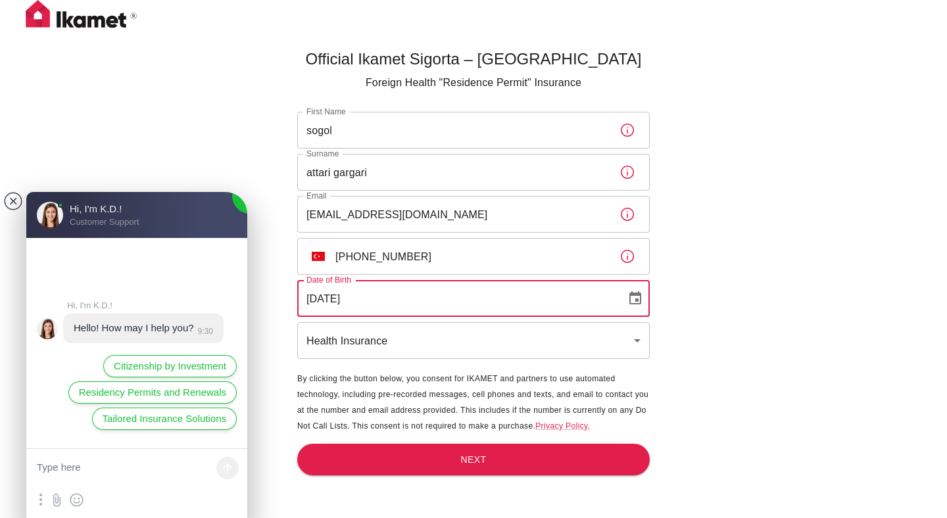 The height and width of the screenshot is (518, 947). Describe the element at coordinates (474, 460) in the screenshot. I see `button: Next` at that location.